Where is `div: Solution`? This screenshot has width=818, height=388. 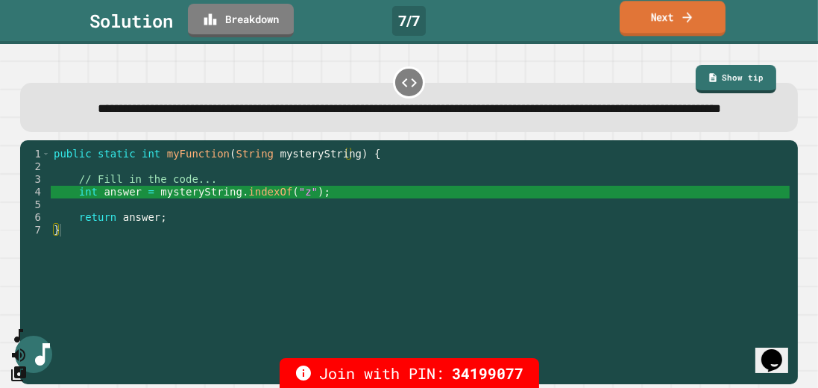
div: Solution is located at coordinates (131, 21).